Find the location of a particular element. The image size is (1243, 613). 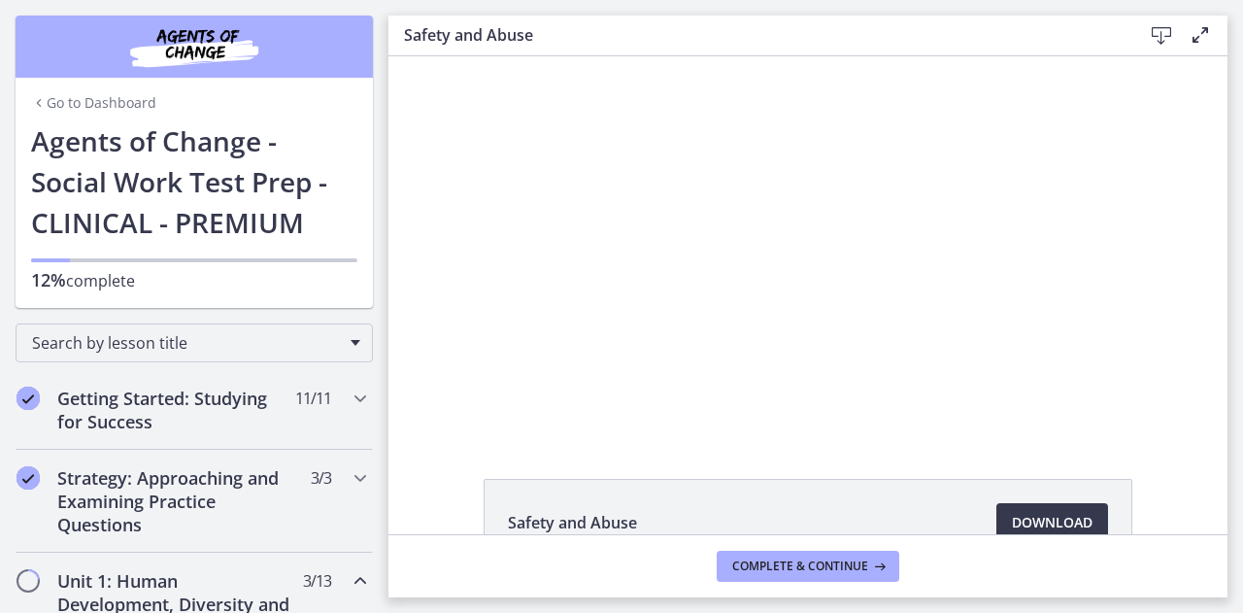

h1: Agents of Change - Social Work Test Prep - CLINICAL - PREMIUM is located at coordinates (194, 182).